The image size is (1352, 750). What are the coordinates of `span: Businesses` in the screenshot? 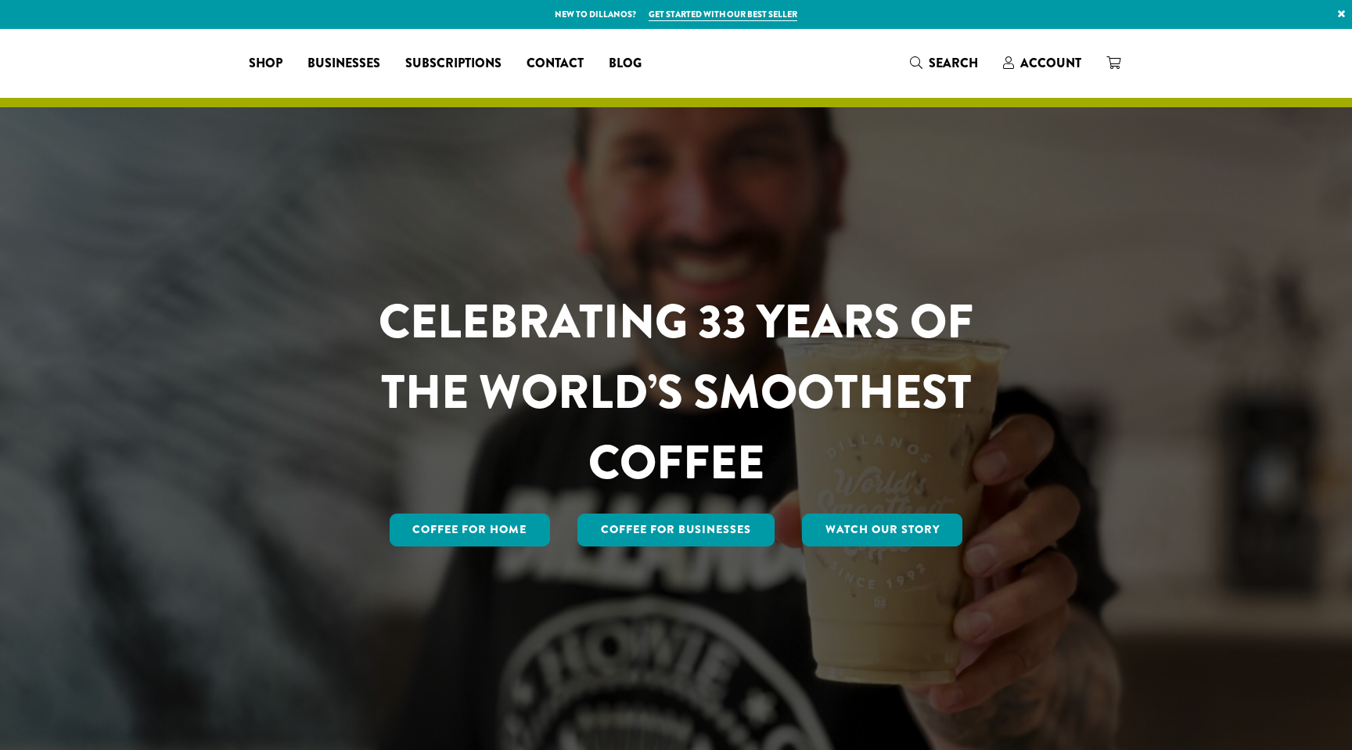 It's located at (344, 63).